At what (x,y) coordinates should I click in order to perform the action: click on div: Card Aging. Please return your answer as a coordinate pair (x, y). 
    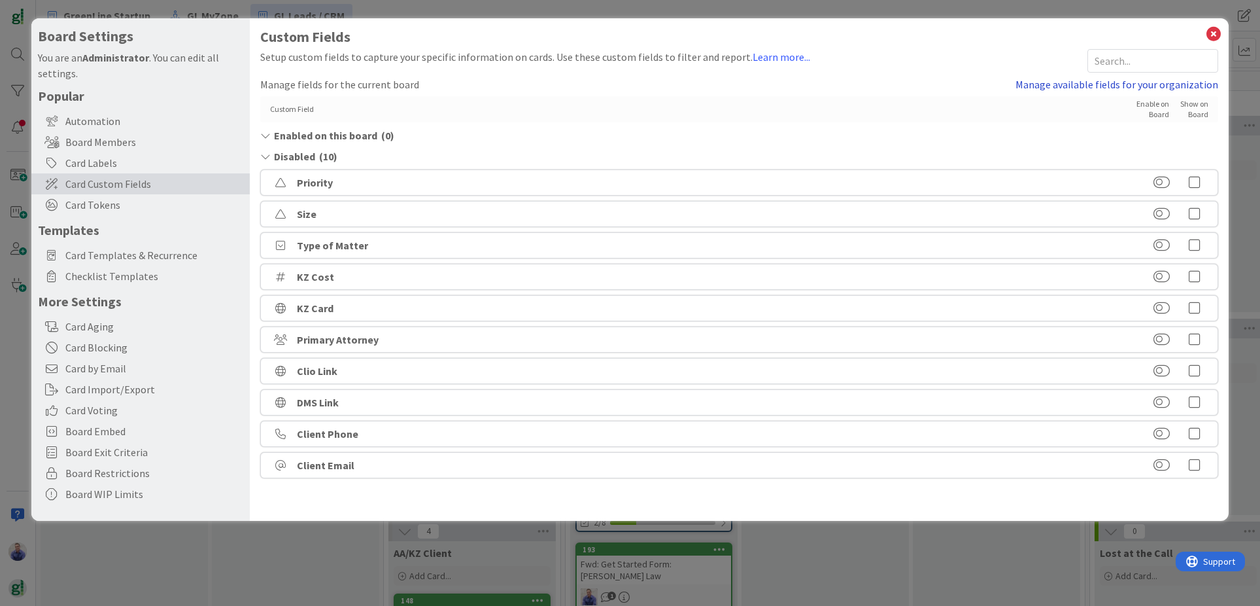
    Looking at the image, I should click on (141, 326).